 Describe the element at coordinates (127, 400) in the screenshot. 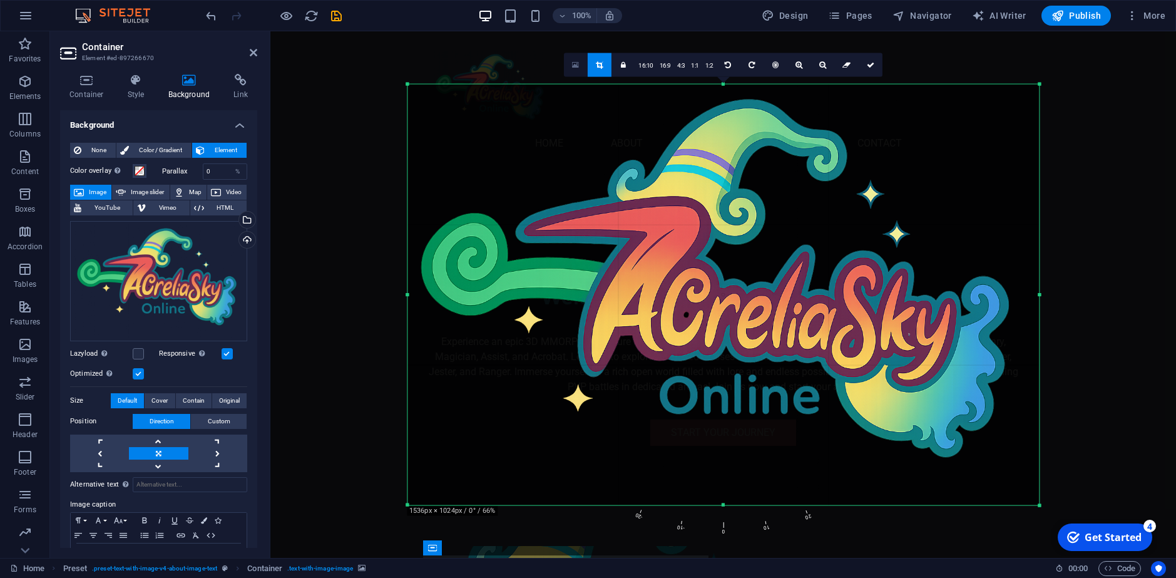

I see `span: Default` at that location.